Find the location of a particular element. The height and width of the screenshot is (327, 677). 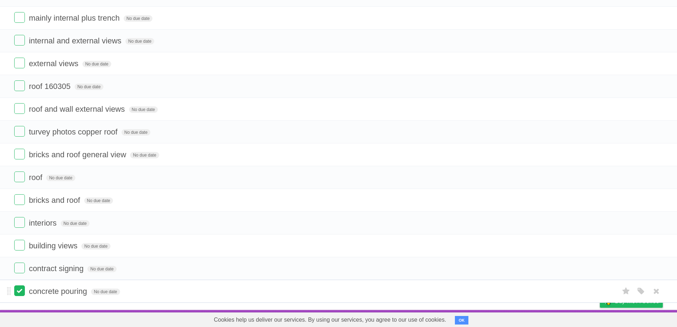

a: Terms is located at coordinates (575, 318).